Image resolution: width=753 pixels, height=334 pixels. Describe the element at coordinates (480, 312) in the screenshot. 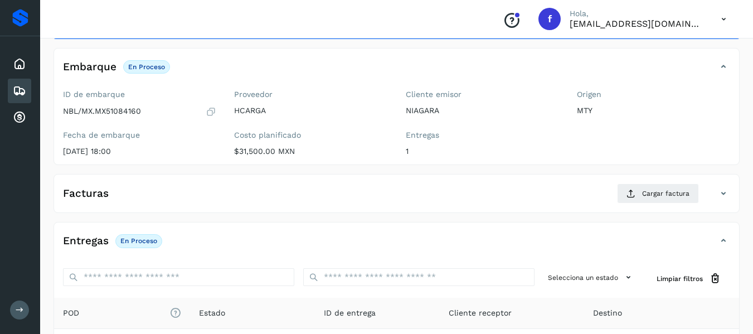

I see `span: Cliente receptor` at that location.